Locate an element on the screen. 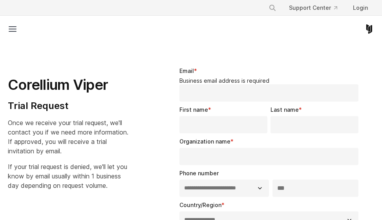  div: Navigation Menu is located at coordinates (318, 8).